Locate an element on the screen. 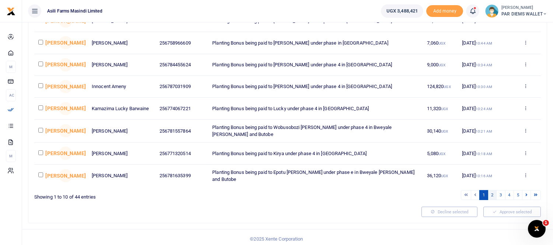 Image resolution: width=553 pixels, height=245 pixels. small: 10:16 AM is located at coordinates (484, 176).